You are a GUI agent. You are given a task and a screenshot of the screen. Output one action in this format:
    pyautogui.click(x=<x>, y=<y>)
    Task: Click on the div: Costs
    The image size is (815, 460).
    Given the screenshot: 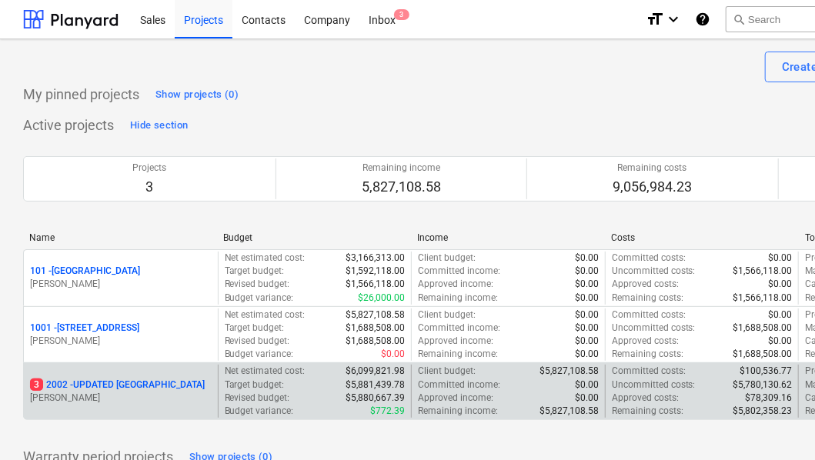 What is the action you would take?
    pyautogui.click(x=702, y=238)
    